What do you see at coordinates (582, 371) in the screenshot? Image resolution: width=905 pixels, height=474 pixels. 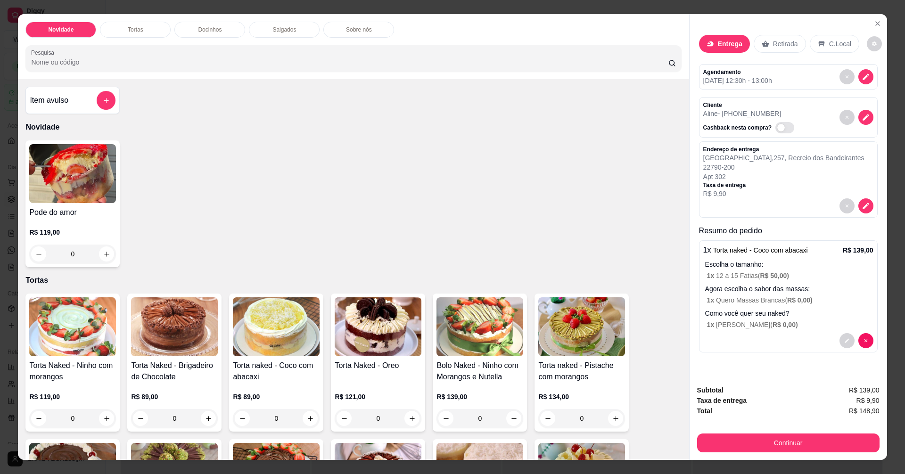 I see `h4: Torta naked - Pistache com morangos` at bounding box center [582, 371].